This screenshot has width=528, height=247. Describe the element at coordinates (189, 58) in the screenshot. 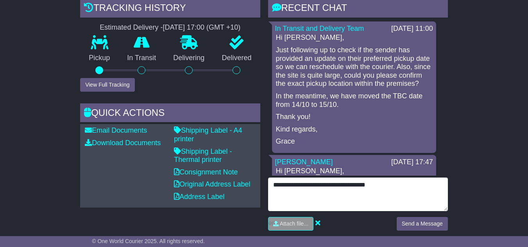

I see `p: Delivering` at that location.